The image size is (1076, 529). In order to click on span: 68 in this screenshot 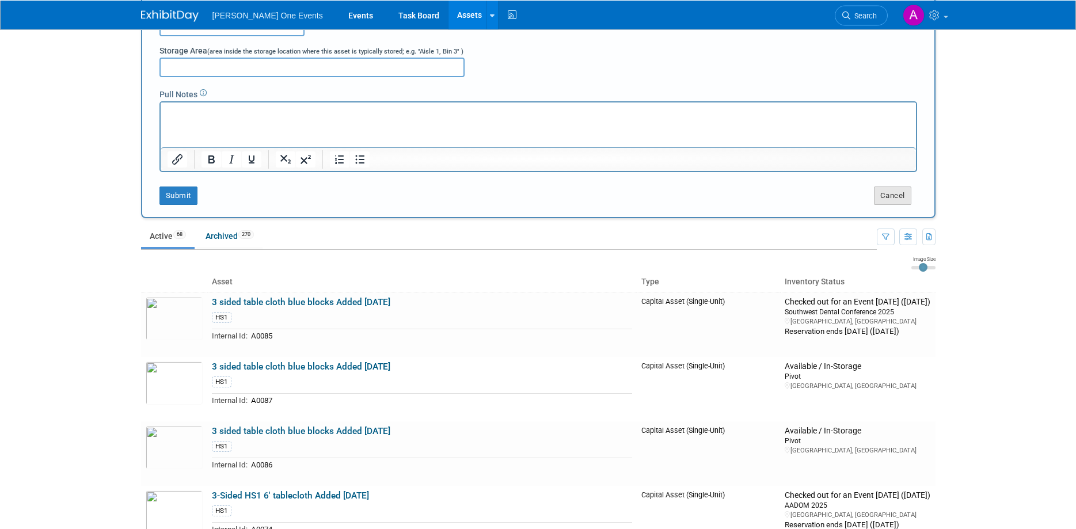, I will do `click(180, 234)`.